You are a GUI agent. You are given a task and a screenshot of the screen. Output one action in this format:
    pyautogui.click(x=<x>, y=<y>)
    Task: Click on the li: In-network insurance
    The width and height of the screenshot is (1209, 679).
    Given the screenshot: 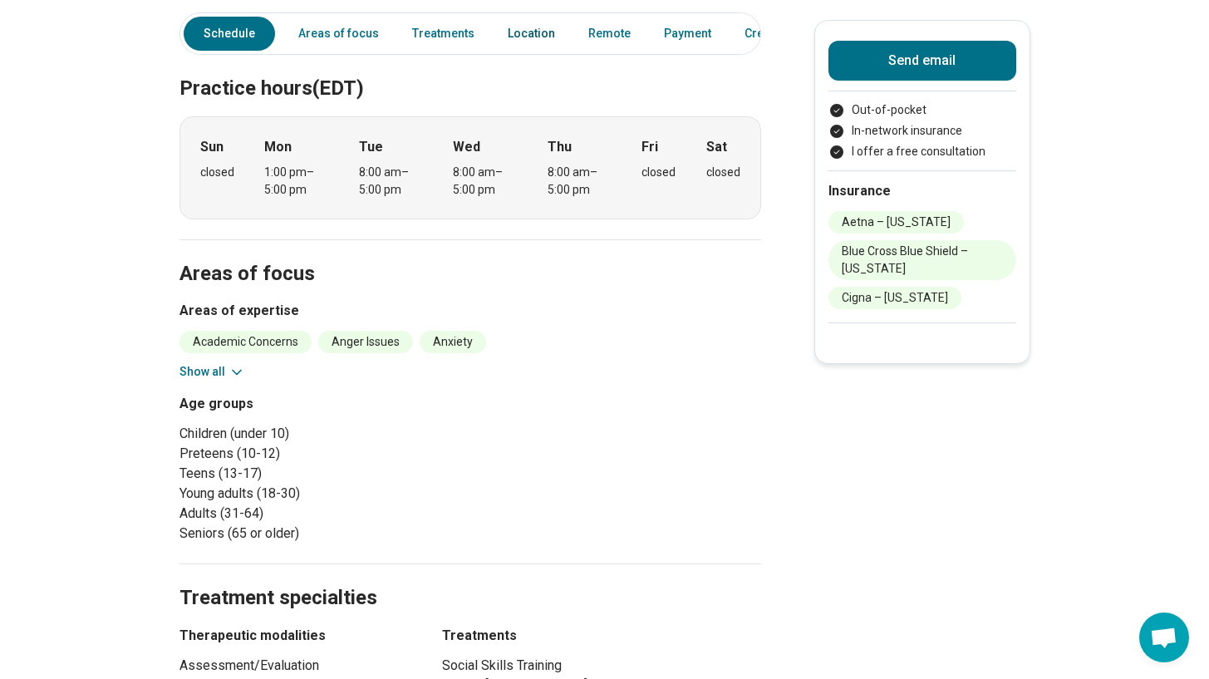 What is the action you would take?
    pyautogui.click(x=922, y=130)
    